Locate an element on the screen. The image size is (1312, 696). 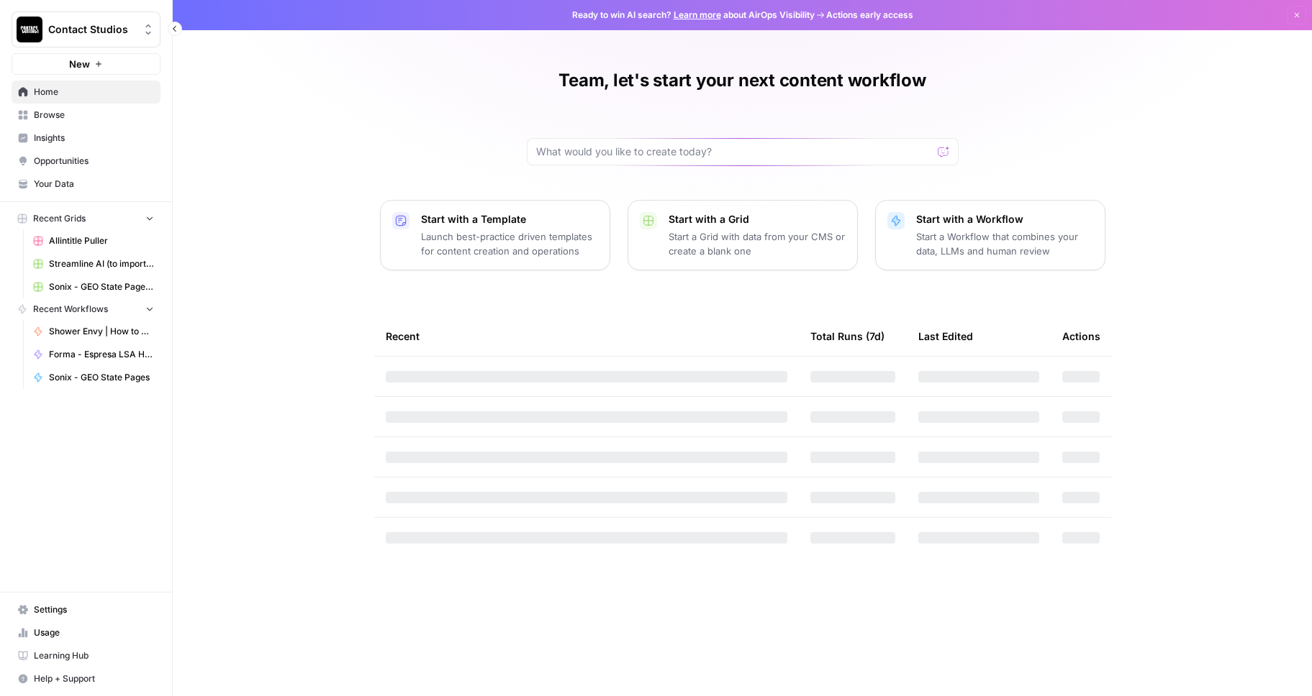
span: Actions early access is located at coordinates (869, 15).